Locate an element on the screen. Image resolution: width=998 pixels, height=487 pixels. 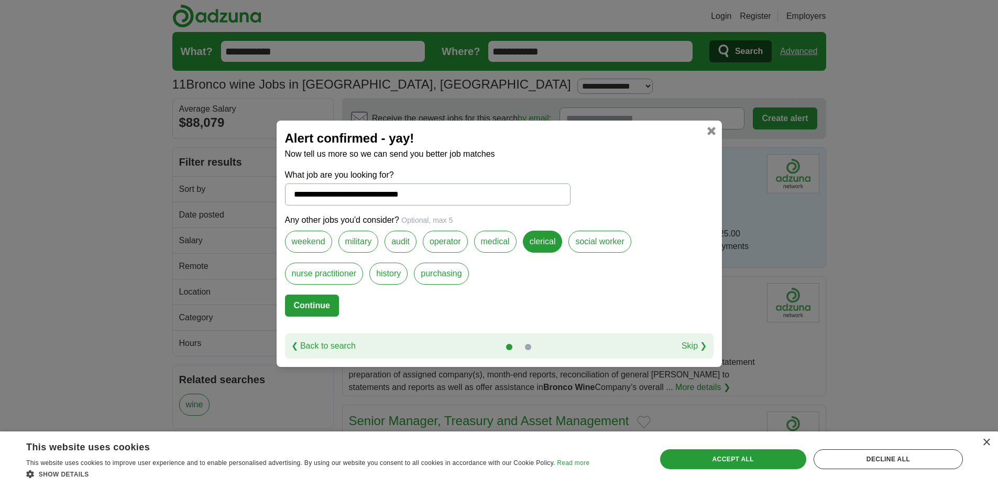
button: Continue is located at coordinates (312, 306).